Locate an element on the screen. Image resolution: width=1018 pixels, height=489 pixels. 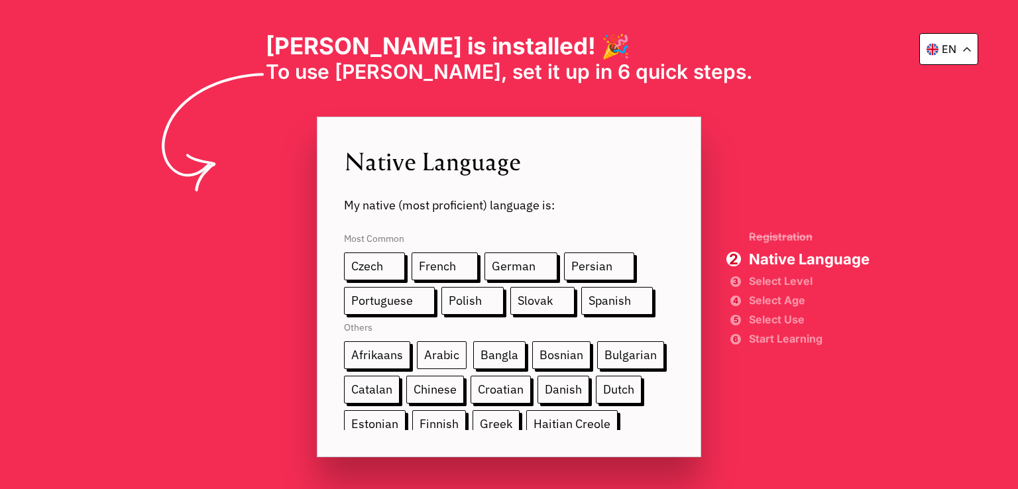
span: French is located at coordinates (445, 266).